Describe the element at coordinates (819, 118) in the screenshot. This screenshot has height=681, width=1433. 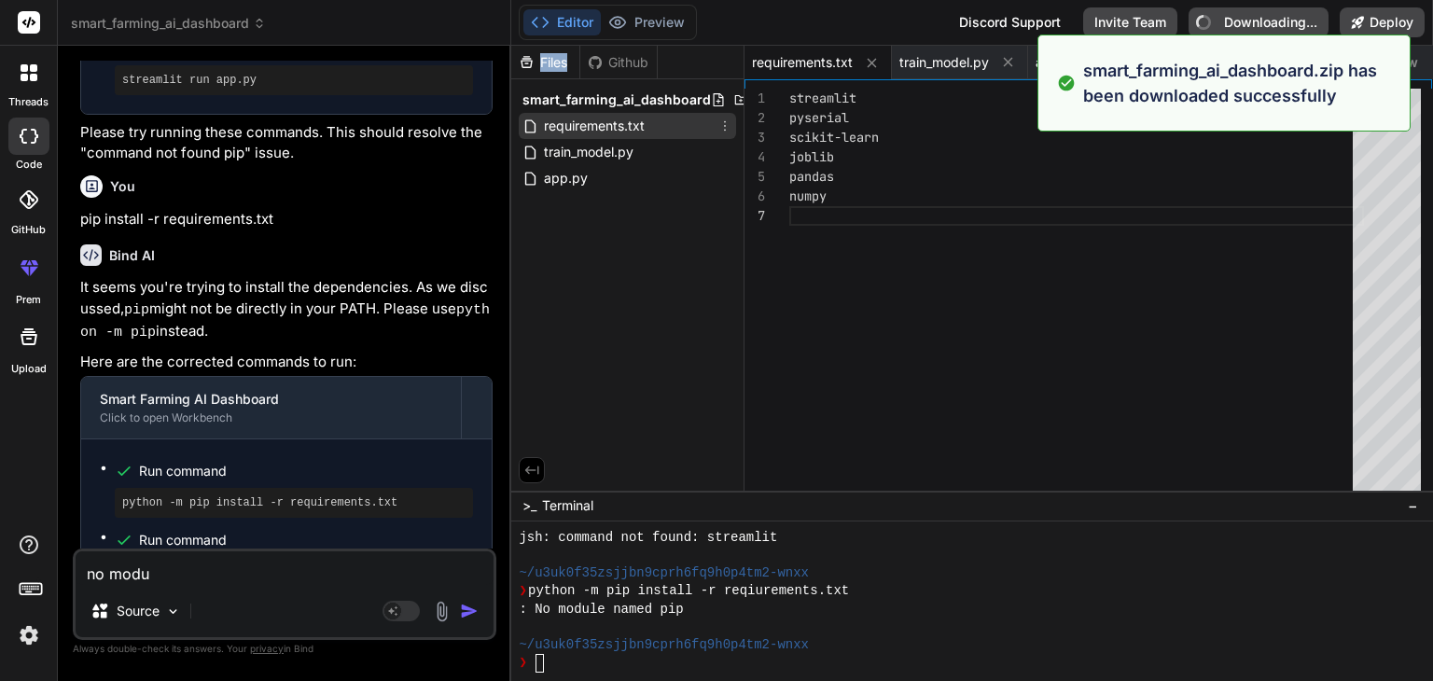
I see `span: pyserial` at that location.